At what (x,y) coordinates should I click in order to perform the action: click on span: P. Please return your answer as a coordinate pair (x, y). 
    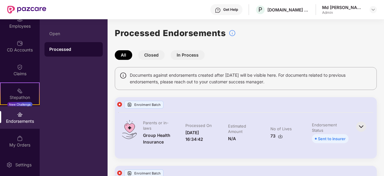
    Looking at the image, I should click on (260, 10).